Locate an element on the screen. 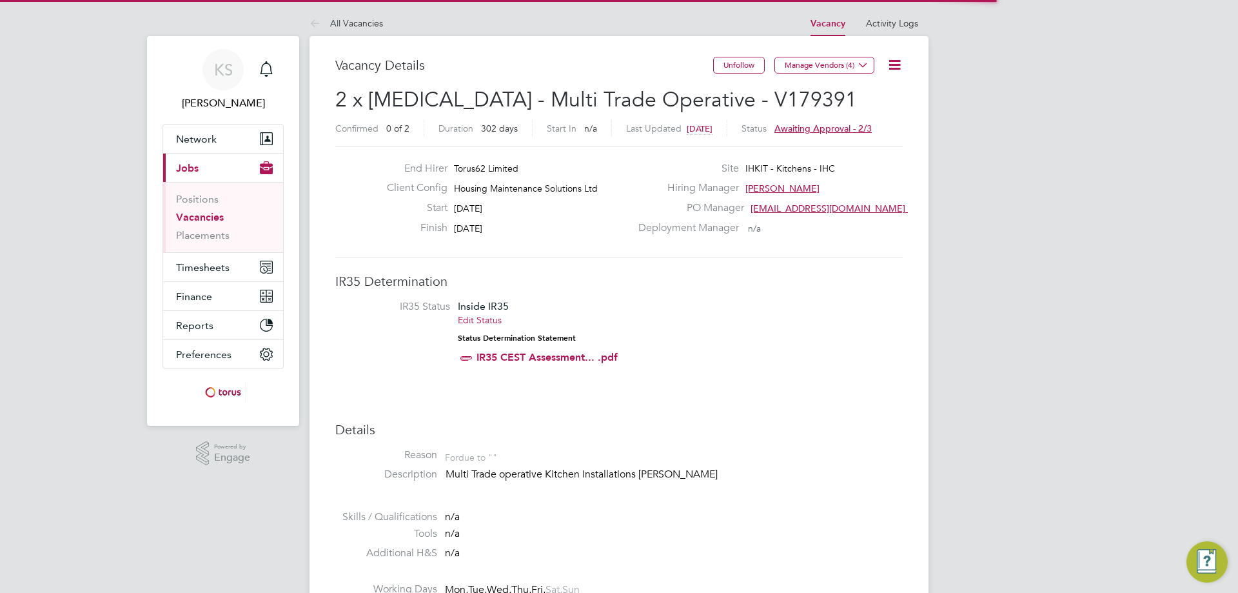  span: 302 days is located at coordinates (499, 128).